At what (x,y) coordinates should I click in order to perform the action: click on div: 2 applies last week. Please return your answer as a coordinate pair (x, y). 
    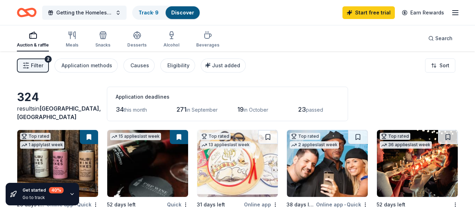
    Looking at the image, I should click on (314, 145).